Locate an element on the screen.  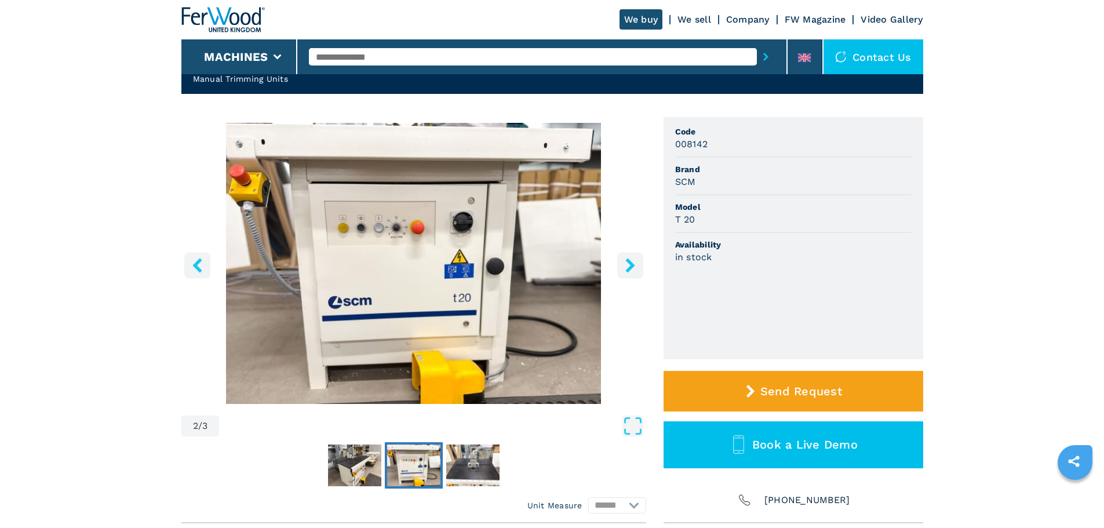
img: 34a4fb9817ff37e3dc9367b2caa9e315 is located at coordinates (414, 465).